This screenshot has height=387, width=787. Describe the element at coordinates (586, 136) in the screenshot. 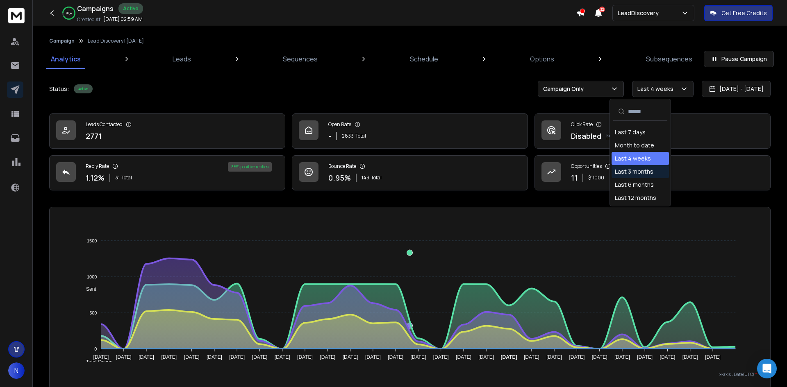

I see `p: Disabled` at that location.